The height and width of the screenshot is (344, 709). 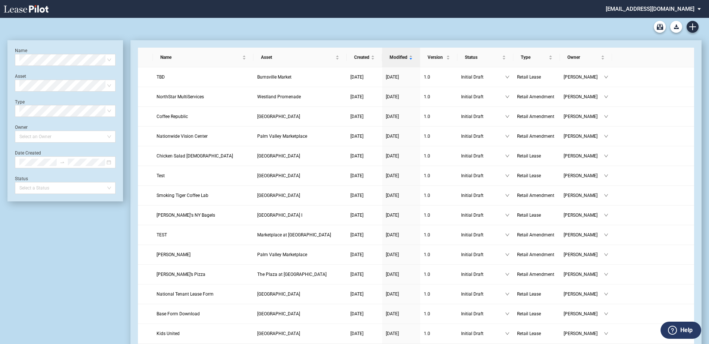 I want to click on span: TBD, so click(x=161, y=77).